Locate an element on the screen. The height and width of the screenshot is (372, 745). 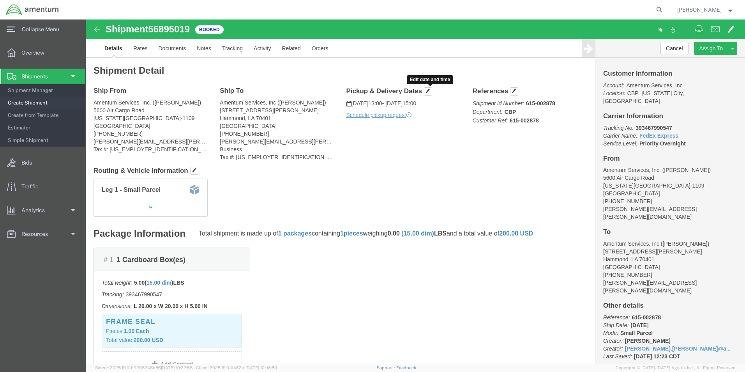
span: Estimator is located at coordinates (44, 128).